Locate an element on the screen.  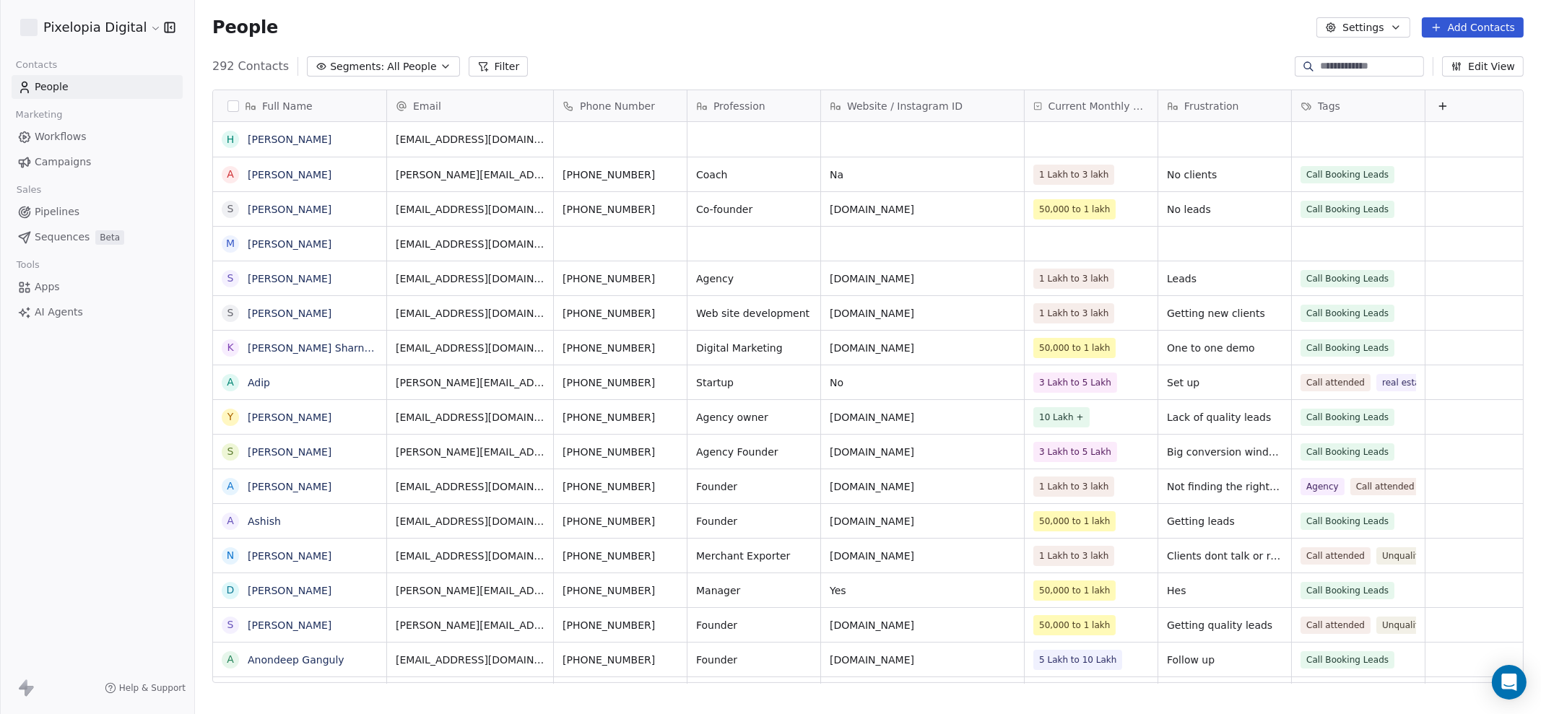
span: Getting leads is located at coordinates (1225, 521).